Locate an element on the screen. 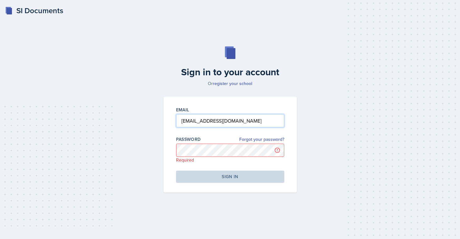  div: SI Documents is located at coordinates (34, 11).